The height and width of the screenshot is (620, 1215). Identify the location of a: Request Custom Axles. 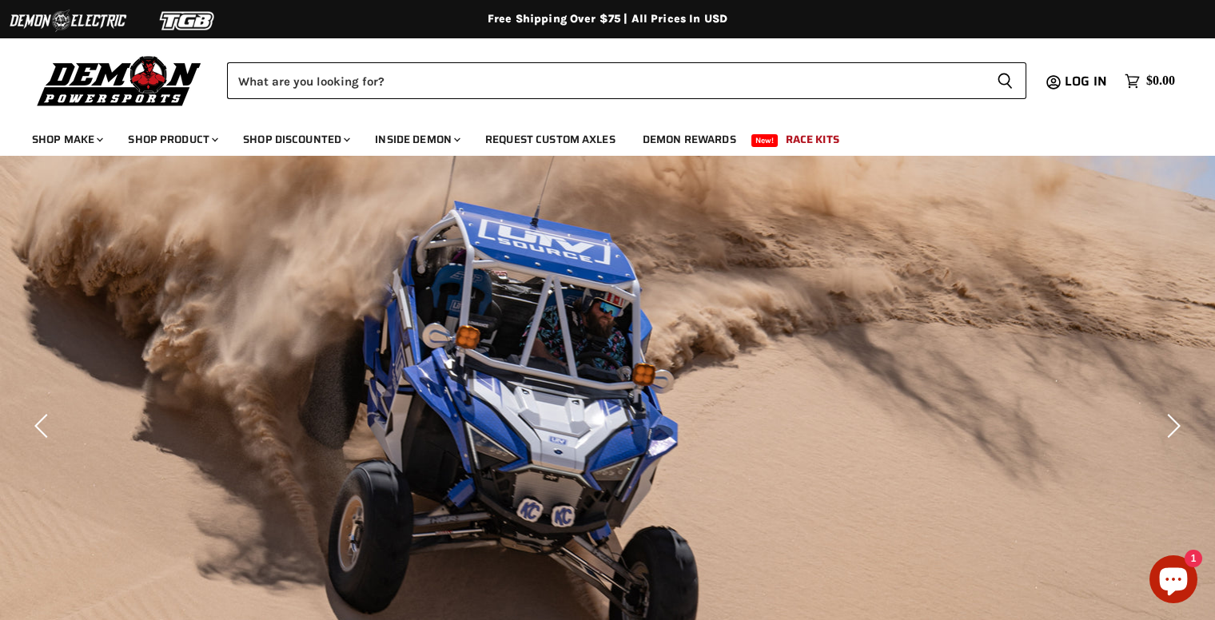
(550, 139).